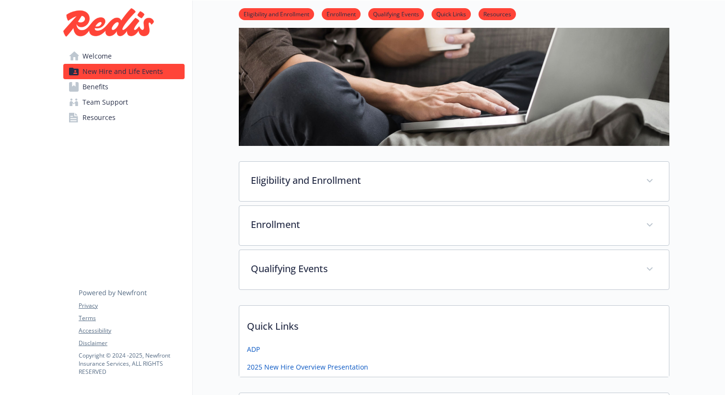 Image resolution: width=725 pixels, height=395 pixels. Describe the element at coordinates (454, 270) in the screenshot. I see `div: Qualifying Events` at that location.